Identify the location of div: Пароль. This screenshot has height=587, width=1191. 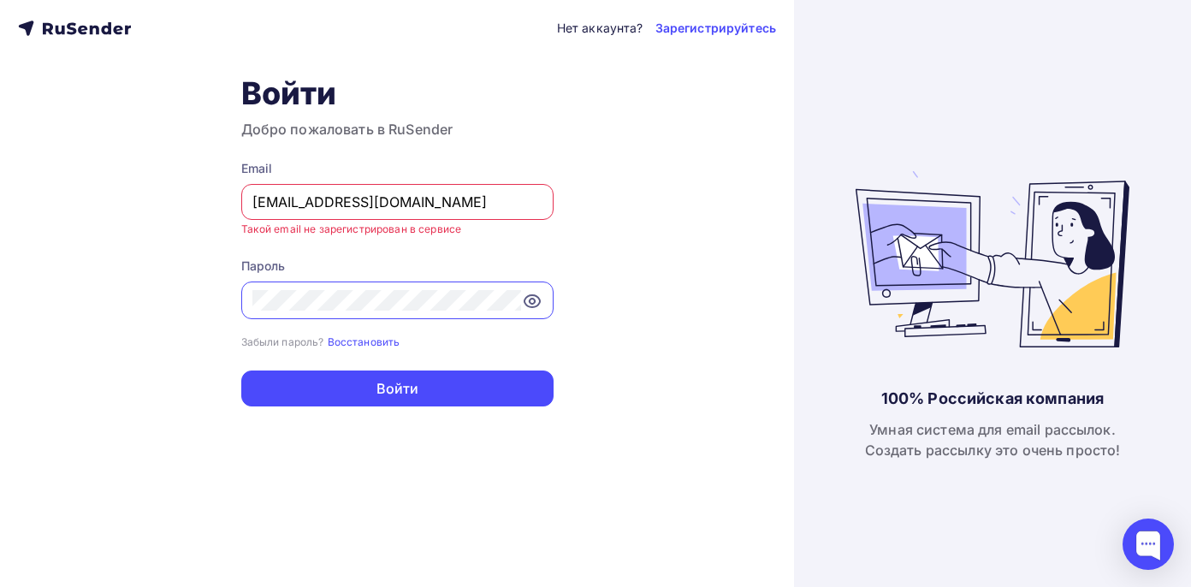
(397, 266).